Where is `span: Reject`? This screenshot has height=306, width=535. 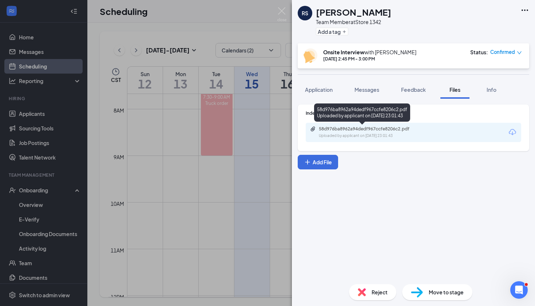
span: Reject is located at coordinates (380, 292).